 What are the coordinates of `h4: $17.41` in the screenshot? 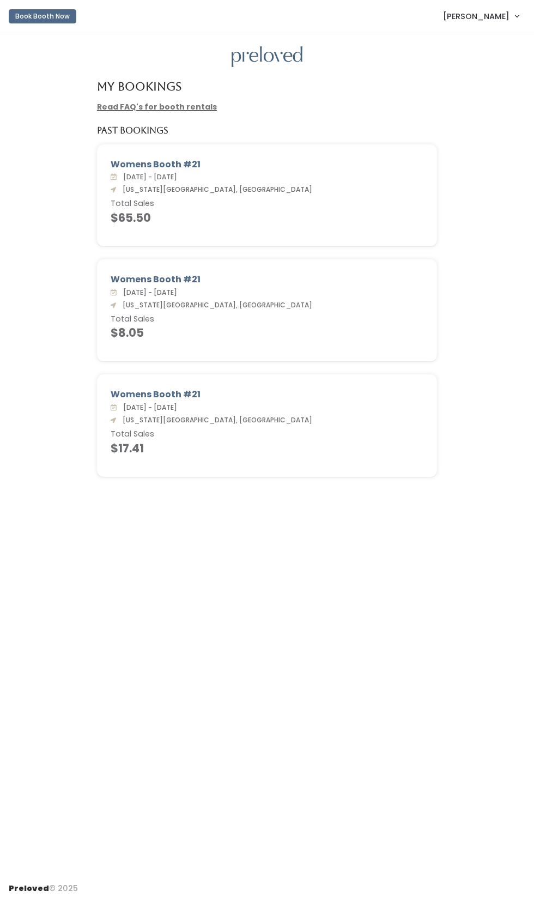 It's located at (267, 448).